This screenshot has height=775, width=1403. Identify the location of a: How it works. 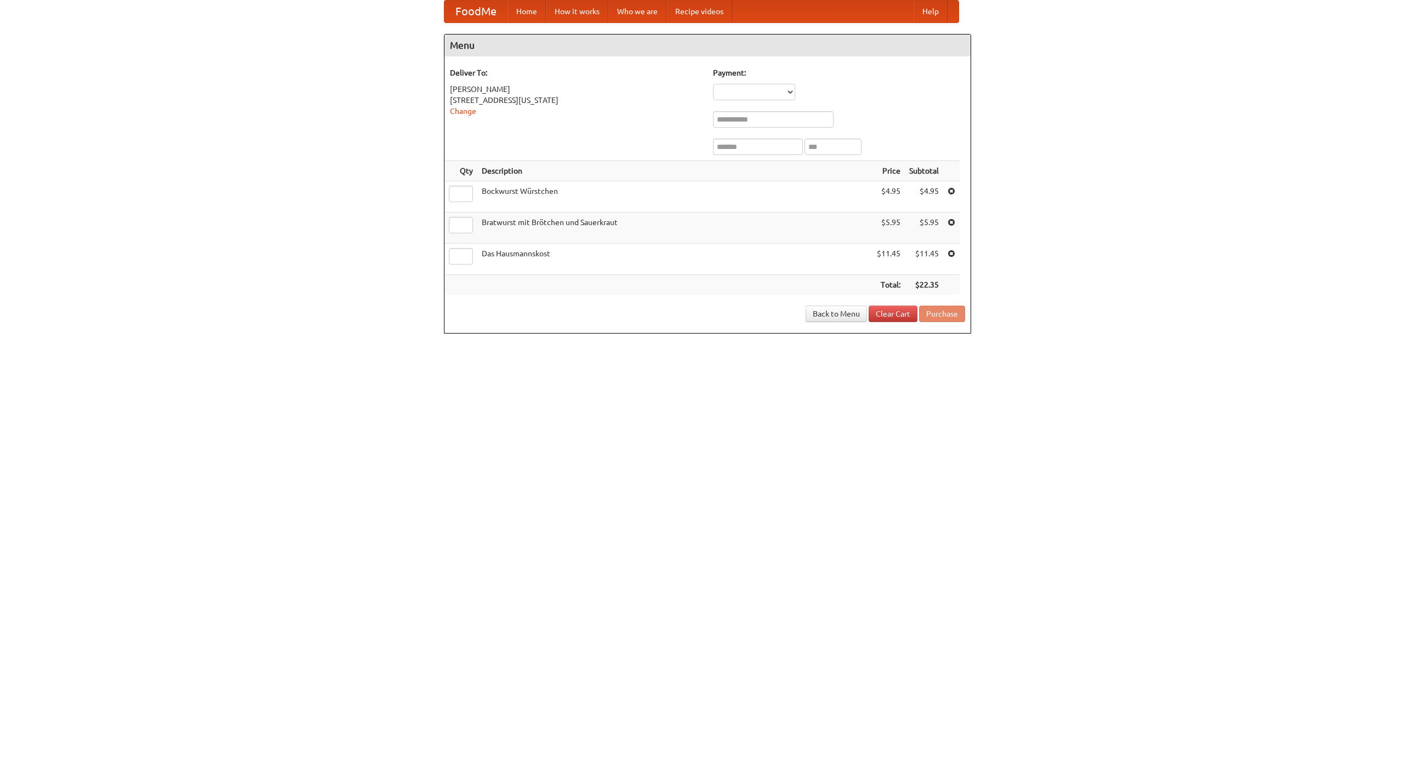
(577, 12).